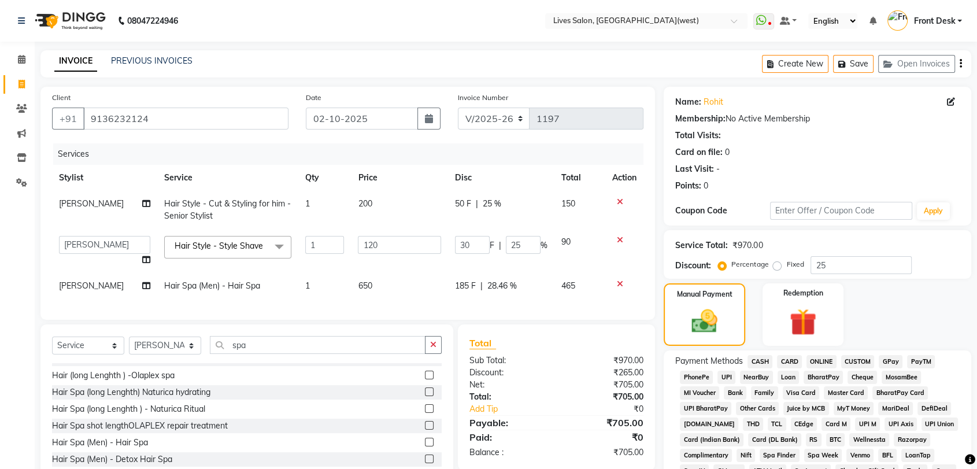 The height and width of the screenshot is (469, 977). I want to click on label: Manual Payment, so click(705, 294).